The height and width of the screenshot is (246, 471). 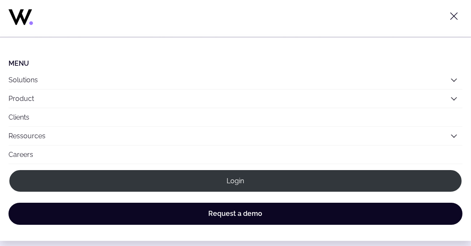 What do you see at coordinates (235, 99) in the screenshot?
I see `button: Product` at bounding box center [235, 99].